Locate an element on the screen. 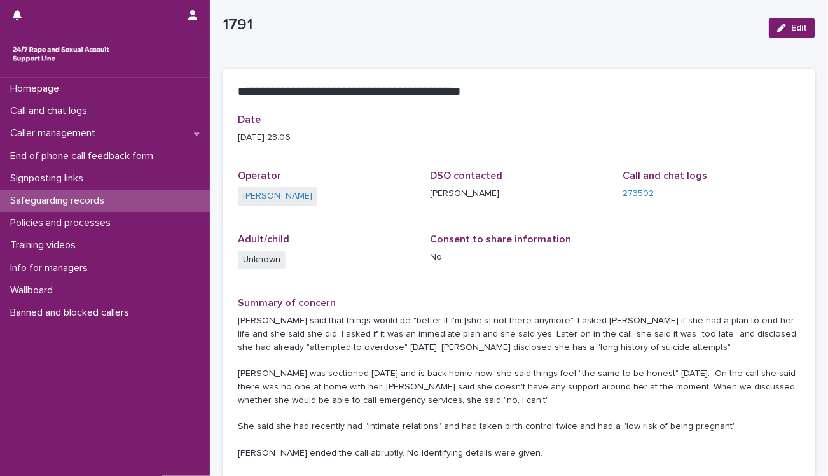  p: End of phone call feedback form is located at coordinates (84, 156).